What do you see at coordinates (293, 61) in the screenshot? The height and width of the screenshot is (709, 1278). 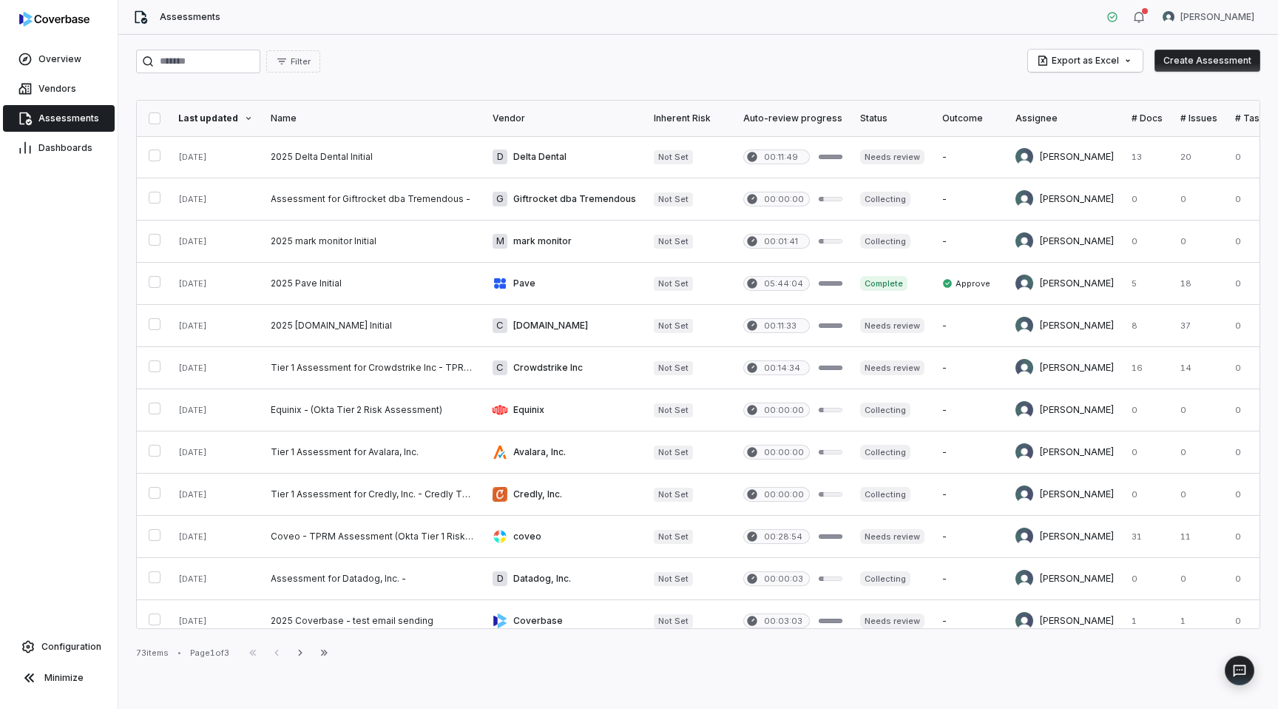 I see `button: Filter` at bounding box center [293, 61].